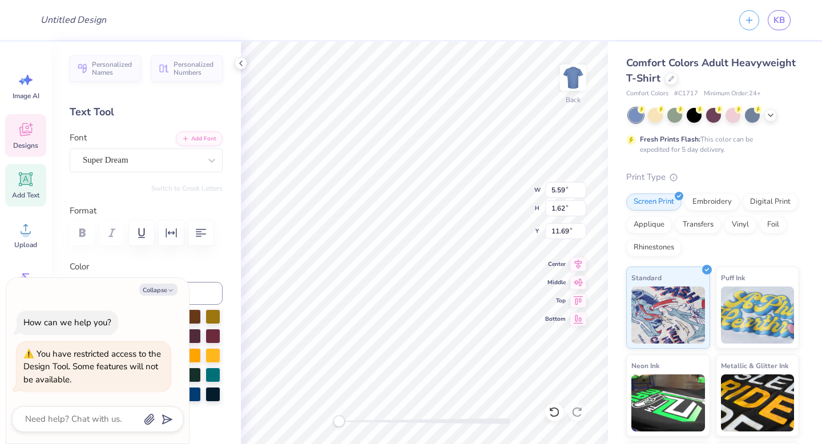  Describe the element at coordinates (26, 146) in the screenshot. I see `span: Designs` at that location.